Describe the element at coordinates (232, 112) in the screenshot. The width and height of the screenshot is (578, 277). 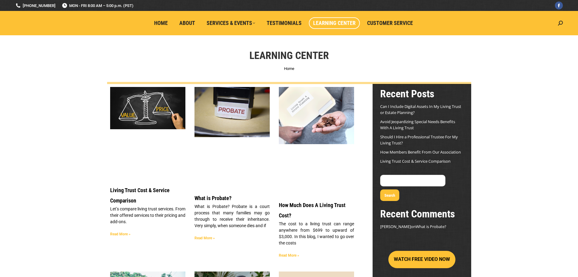
I see `img: What is Probate?` at that location.